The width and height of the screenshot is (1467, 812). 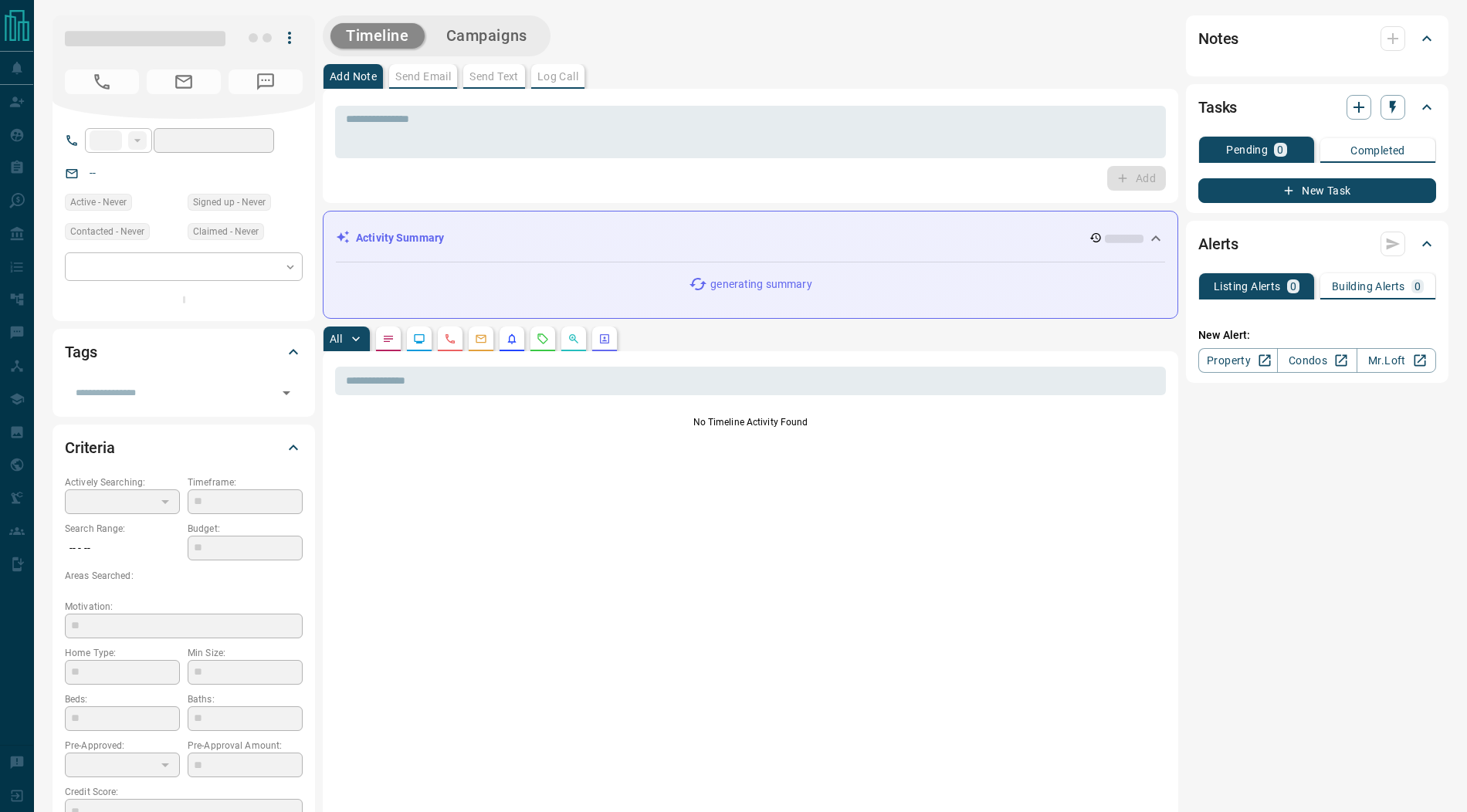 What do you see at coordinates (286, 393) in the screenshot?
I see `button: Open` at bounding box center [286, 393].